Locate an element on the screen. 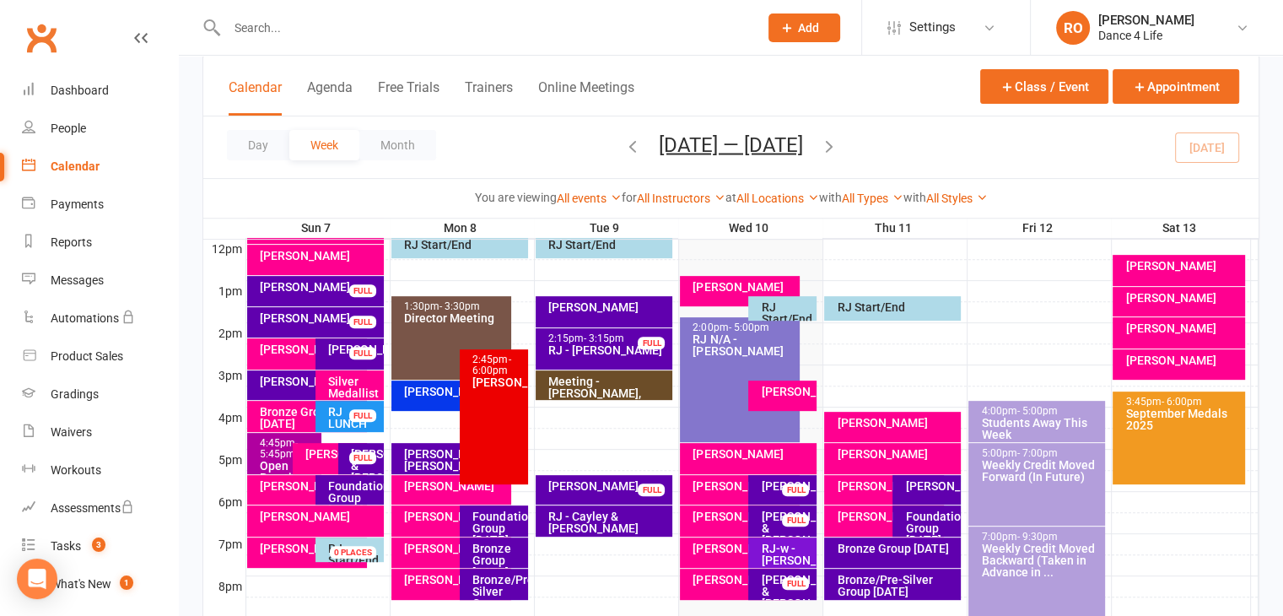 The image size is (1283, 616). span: - 9:30pm is located at coordinates (1036, 536).